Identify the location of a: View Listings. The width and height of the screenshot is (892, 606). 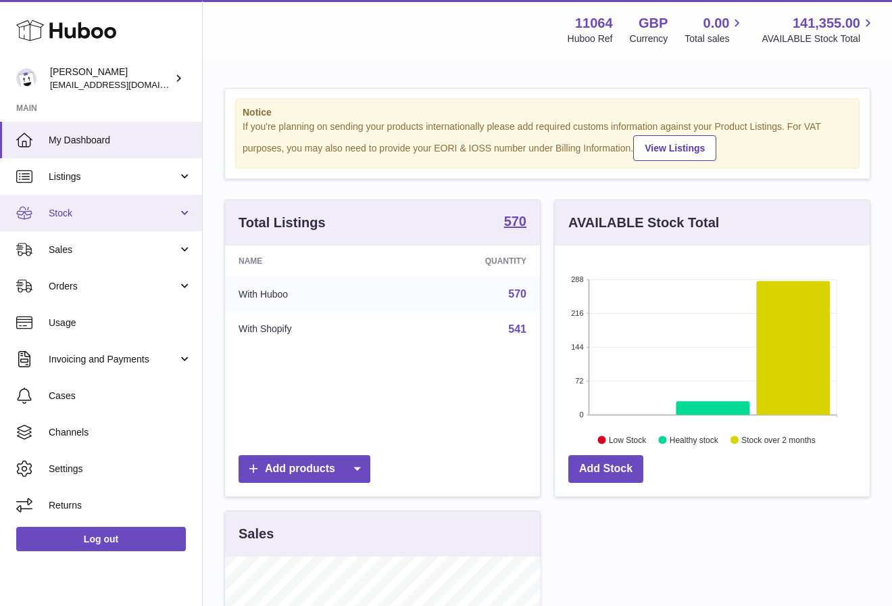
(675, 148).